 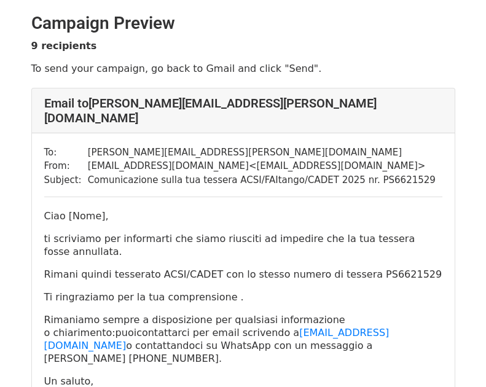 What do you see at coordinates (243, 216) in the screenshot?
I see `p: Ciao [Nome],` at bounding box center [243, 216].